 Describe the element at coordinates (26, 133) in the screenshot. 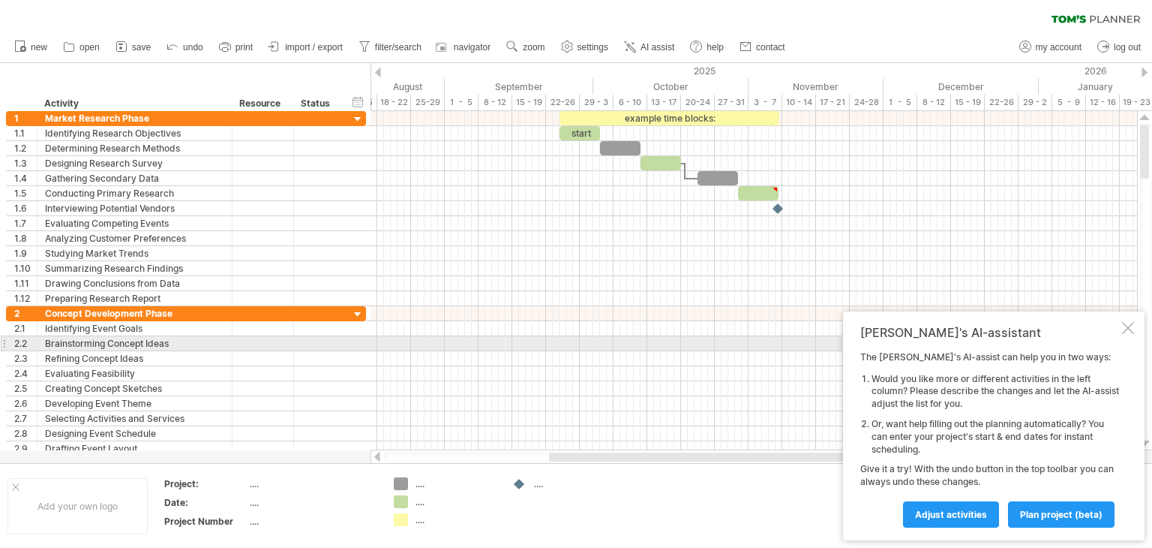

I see `div: 1.1` at that location.